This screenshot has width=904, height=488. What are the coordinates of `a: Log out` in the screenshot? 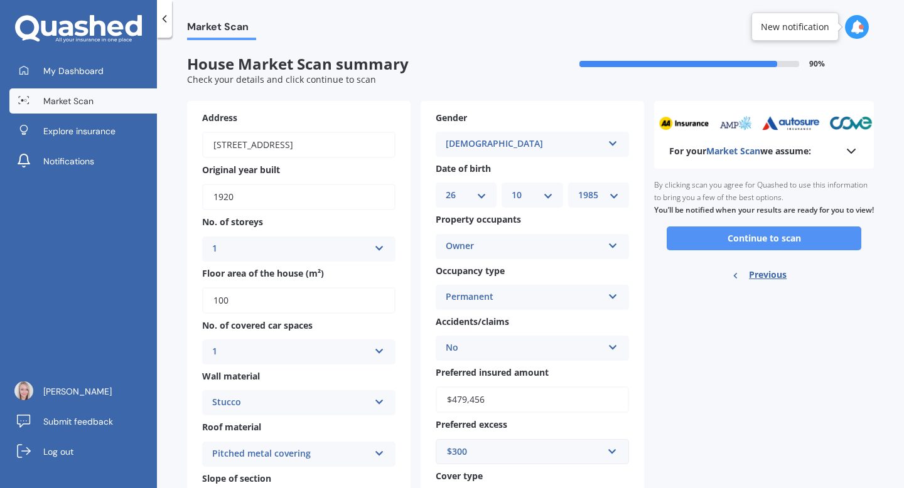 It's located at (83, 452).